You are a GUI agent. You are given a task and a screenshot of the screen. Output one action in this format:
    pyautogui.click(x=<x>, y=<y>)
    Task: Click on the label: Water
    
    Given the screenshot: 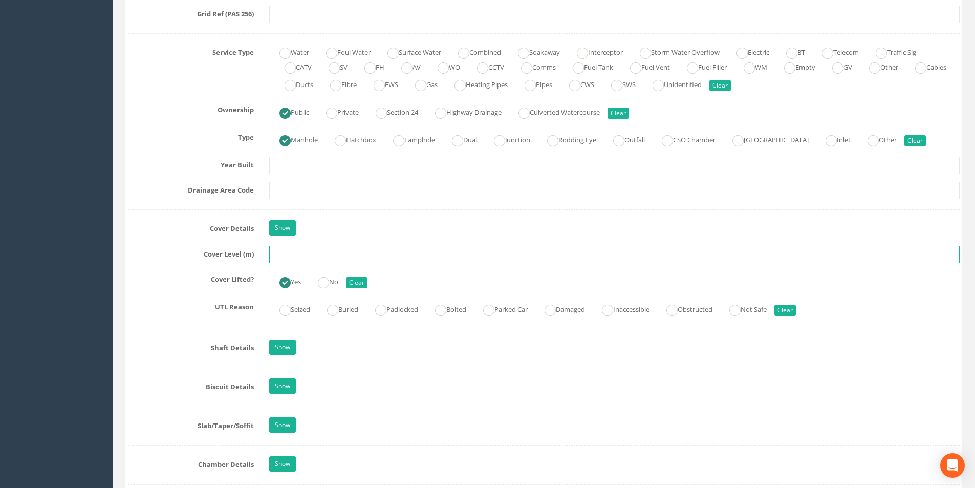 What is the action you would take?
    pyautogui.click(x=289, y=51)
    